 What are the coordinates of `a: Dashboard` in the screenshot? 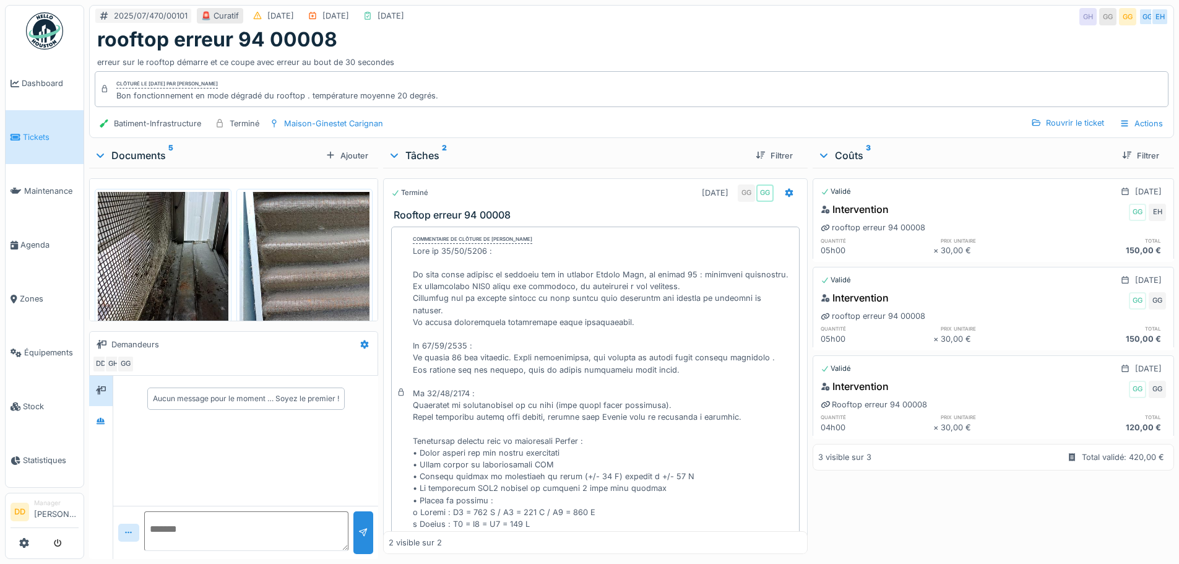 It's located at (45, 83).